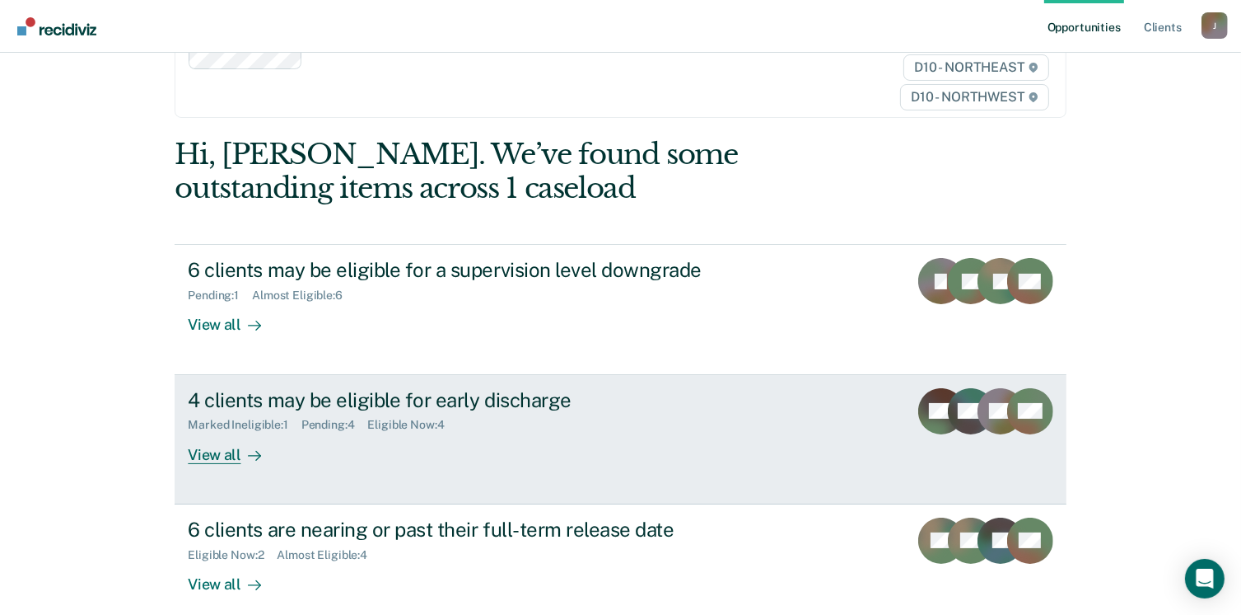 The height and width of the screenshot is (615, 1241). What do you see at coordinates (975, 97) in the screenshot?
I see `span: D10 - NORTHWEST` at bounding box center [975, 97].